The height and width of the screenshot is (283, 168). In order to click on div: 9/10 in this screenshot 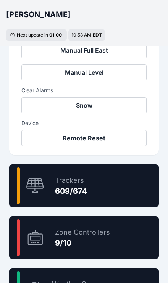, I will do `click(82, 243)`.